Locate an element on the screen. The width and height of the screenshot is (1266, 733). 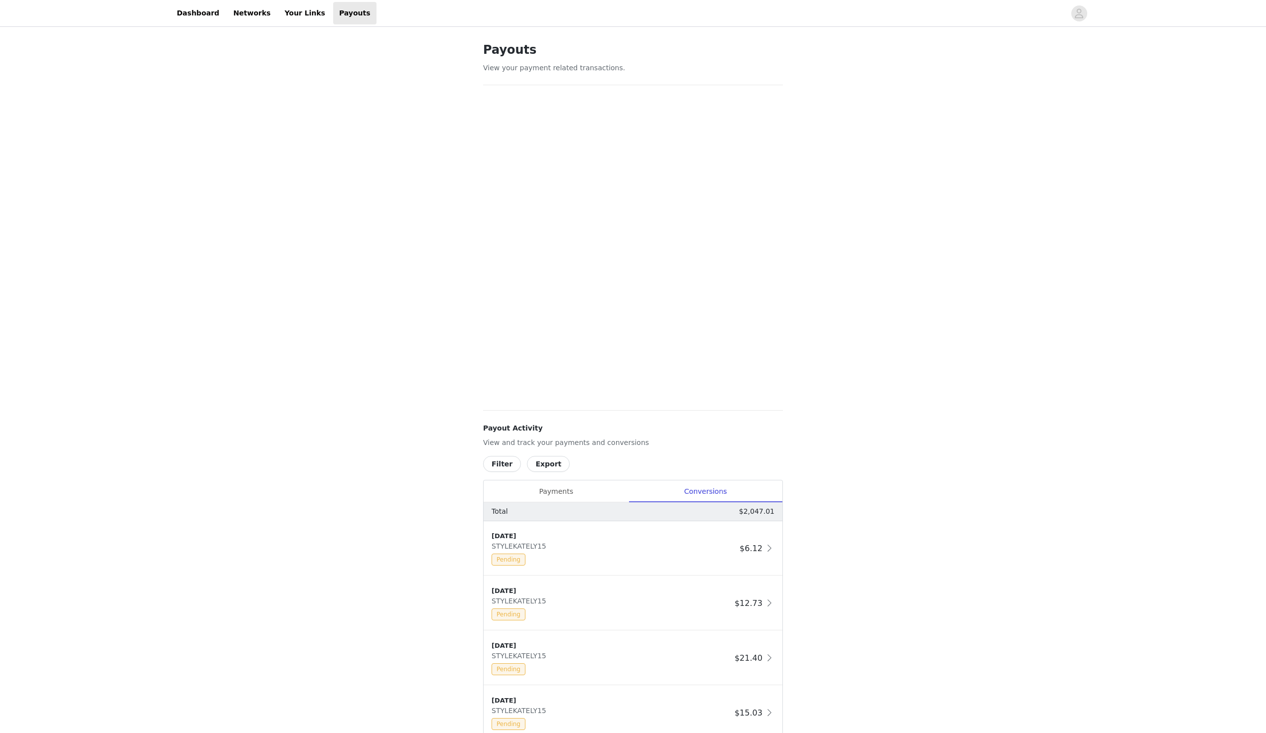
div: Conversions is located at coordinates (705, 491).